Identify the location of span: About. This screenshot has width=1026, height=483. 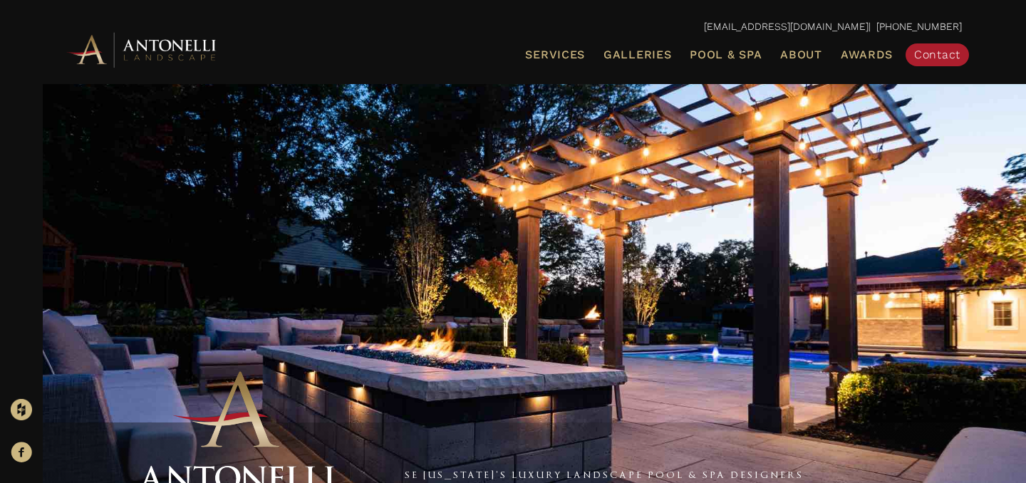
(801, 55).